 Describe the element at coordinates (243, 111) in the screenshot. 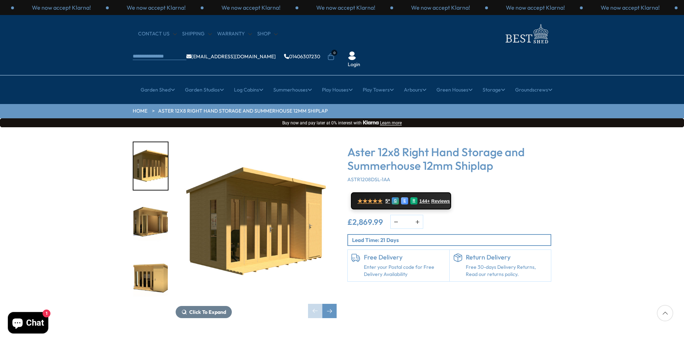

I see `a: Aster 12x8 Right Hand Storage and Summerhouse 12mm Shiplap` at that location.